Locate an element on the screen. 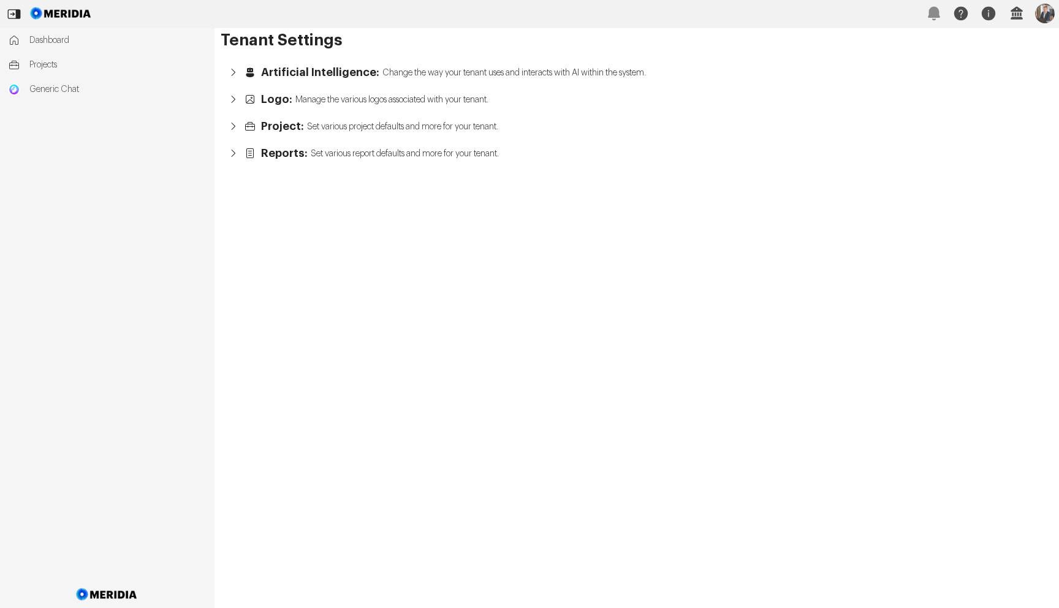 The height and width of the screenshot is (608, 1059). span: Projects is located at coordinates (118, 65).